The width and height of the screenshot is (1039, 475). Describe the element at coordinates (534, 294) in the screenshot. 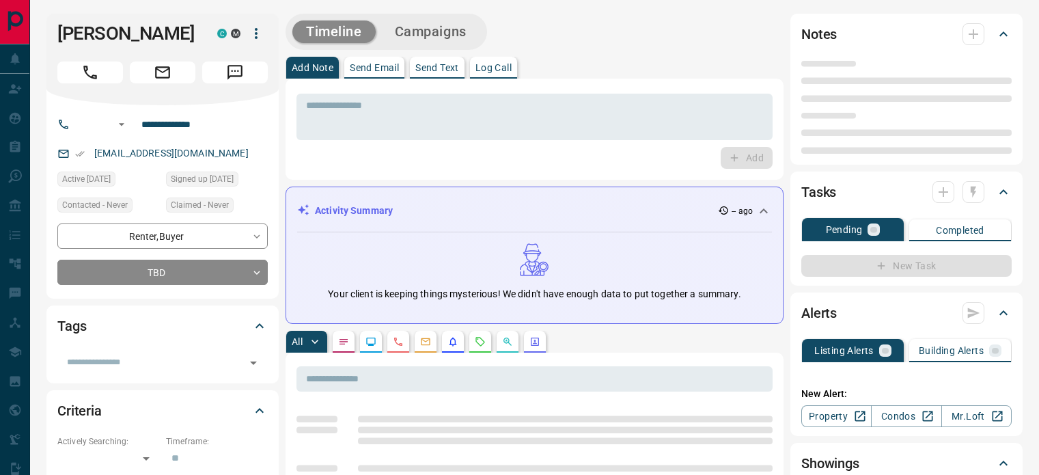

I see `p: Your client is keeping things mysterious! We didn't have enough data to put together a summary.` at that location.